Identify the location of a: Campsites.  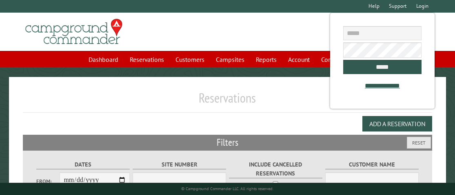
(230, 60).